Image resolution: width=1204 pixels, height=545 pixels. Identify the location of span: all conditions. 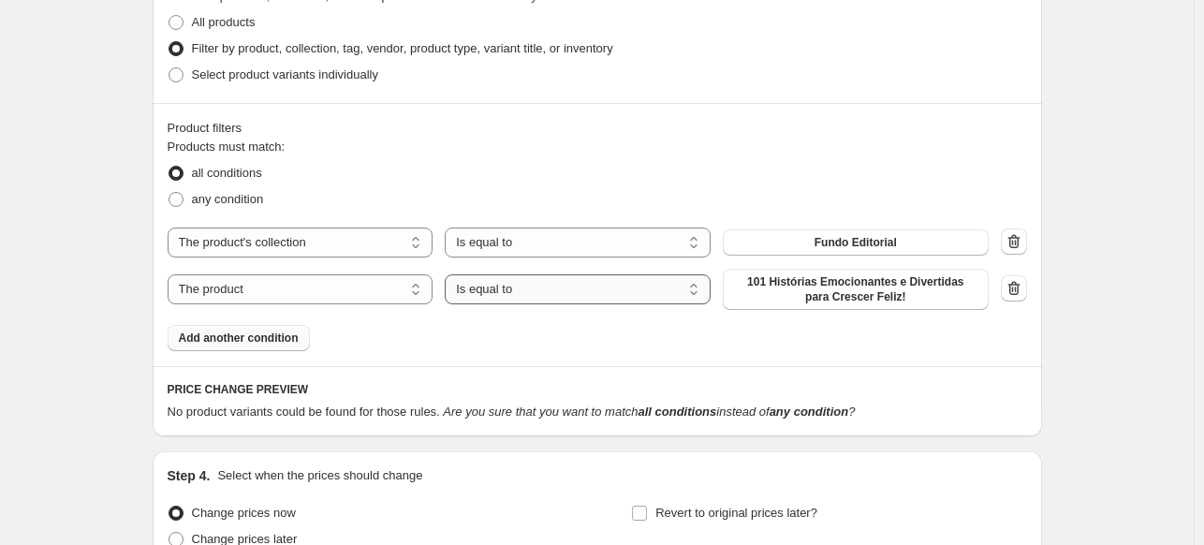
(227, 172).